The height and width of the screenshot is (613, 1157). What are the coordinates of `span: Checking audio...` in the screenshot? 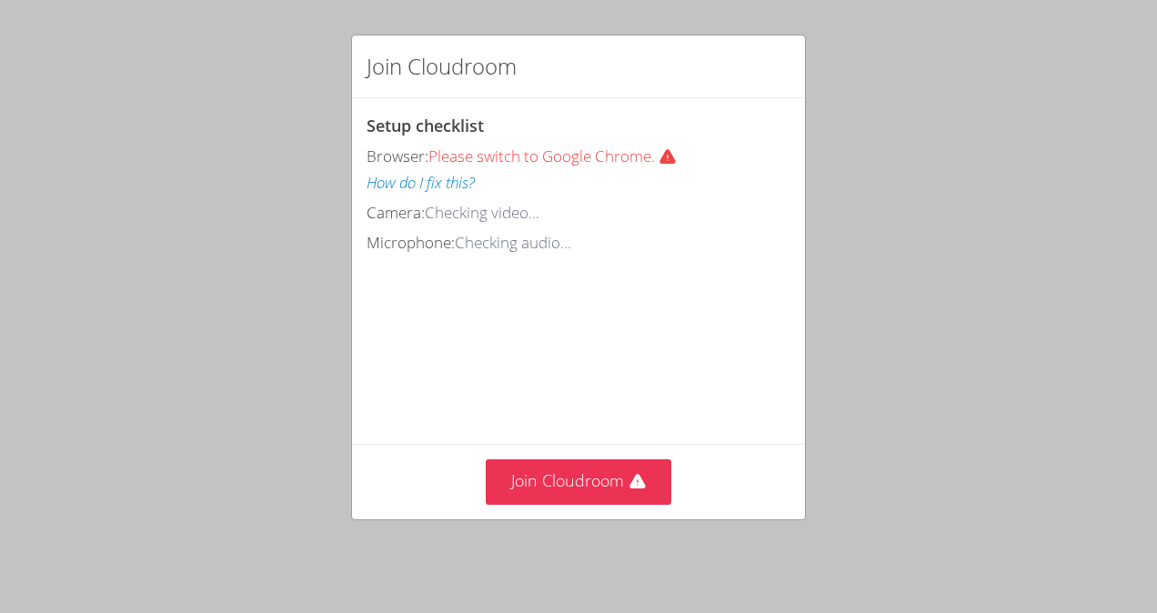 It's located at (513, 242).